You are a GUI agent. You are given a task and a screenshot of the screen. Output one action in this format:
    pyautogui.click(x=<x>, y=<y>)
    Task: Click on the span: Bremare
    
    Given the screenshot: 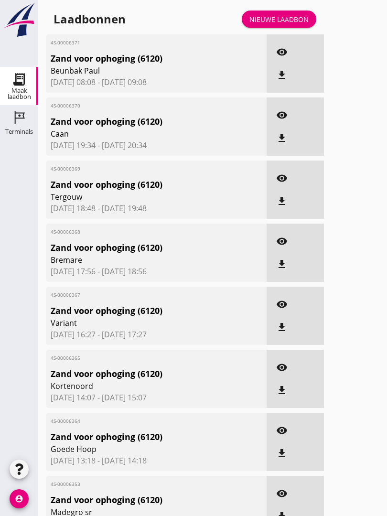 What is the action you would take?
    pyautogui.click(x=139, y=260)
    